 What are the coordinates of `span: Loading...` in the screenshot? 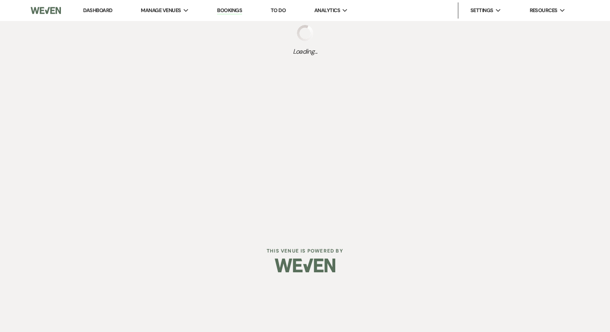 It's located at (305, 52).